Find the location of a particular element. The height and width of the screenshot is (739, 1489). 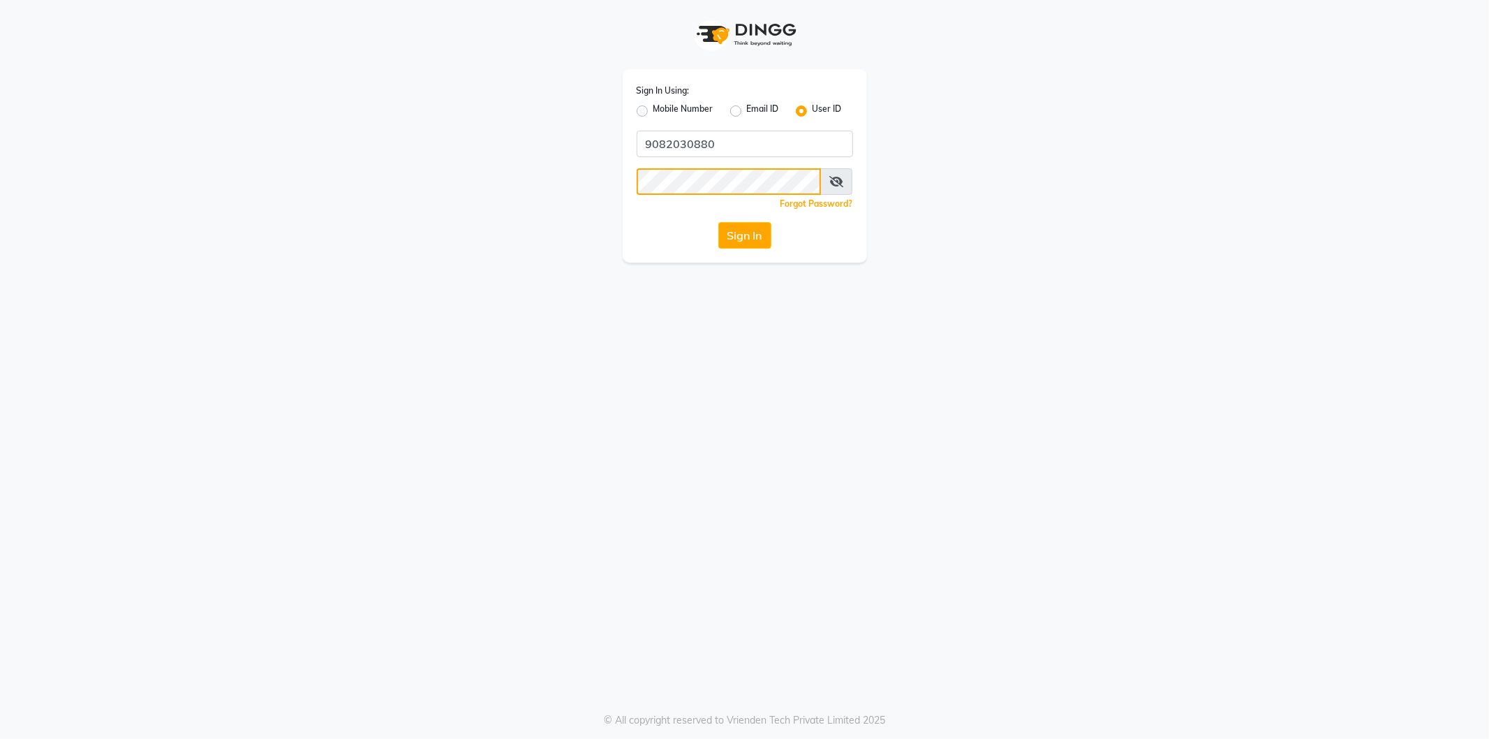

label: Mobile Number is located at coordinates (683, 111).